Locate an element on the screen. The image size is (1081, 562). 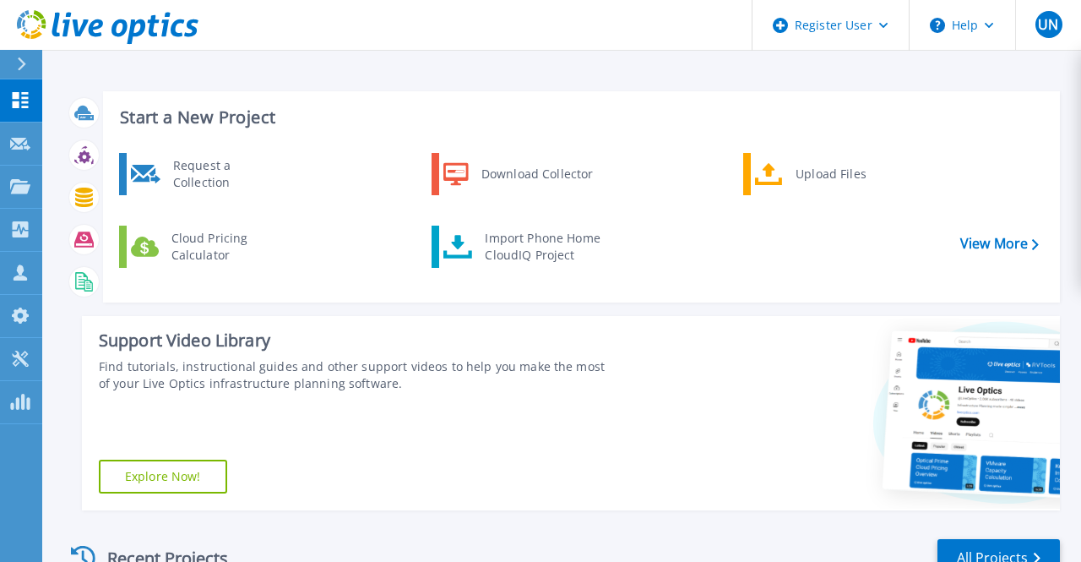
div: Find tutorials, instructional guides and other support videos to help you make the most of your L... is located at coordinates (353, 375).